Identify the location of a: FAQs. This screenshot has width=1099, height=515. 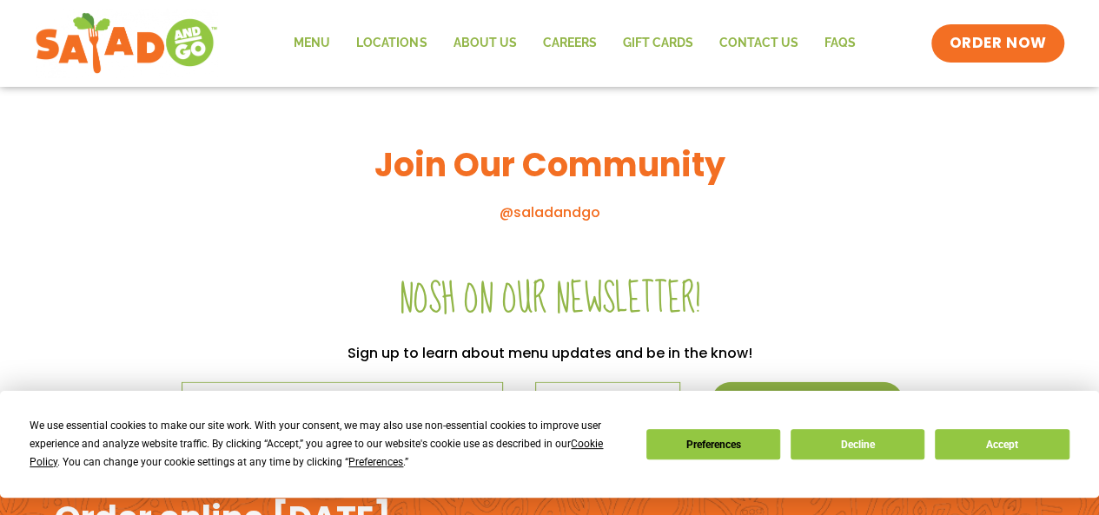
(839, 43).